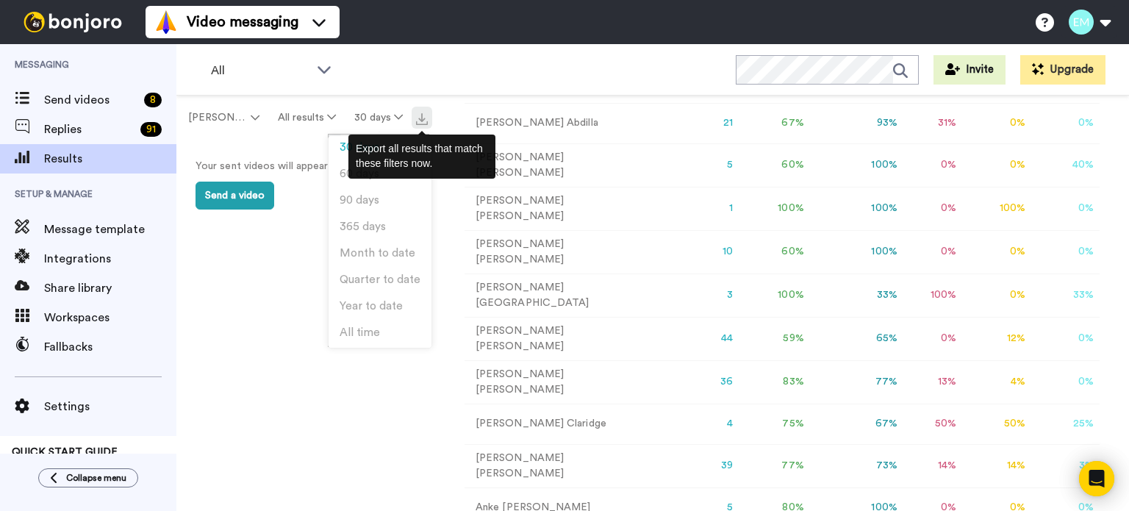  What do you see at coordinates (91, 100) in the screenshot?
I see `span: Send videos` at bounding box center [91, 100].